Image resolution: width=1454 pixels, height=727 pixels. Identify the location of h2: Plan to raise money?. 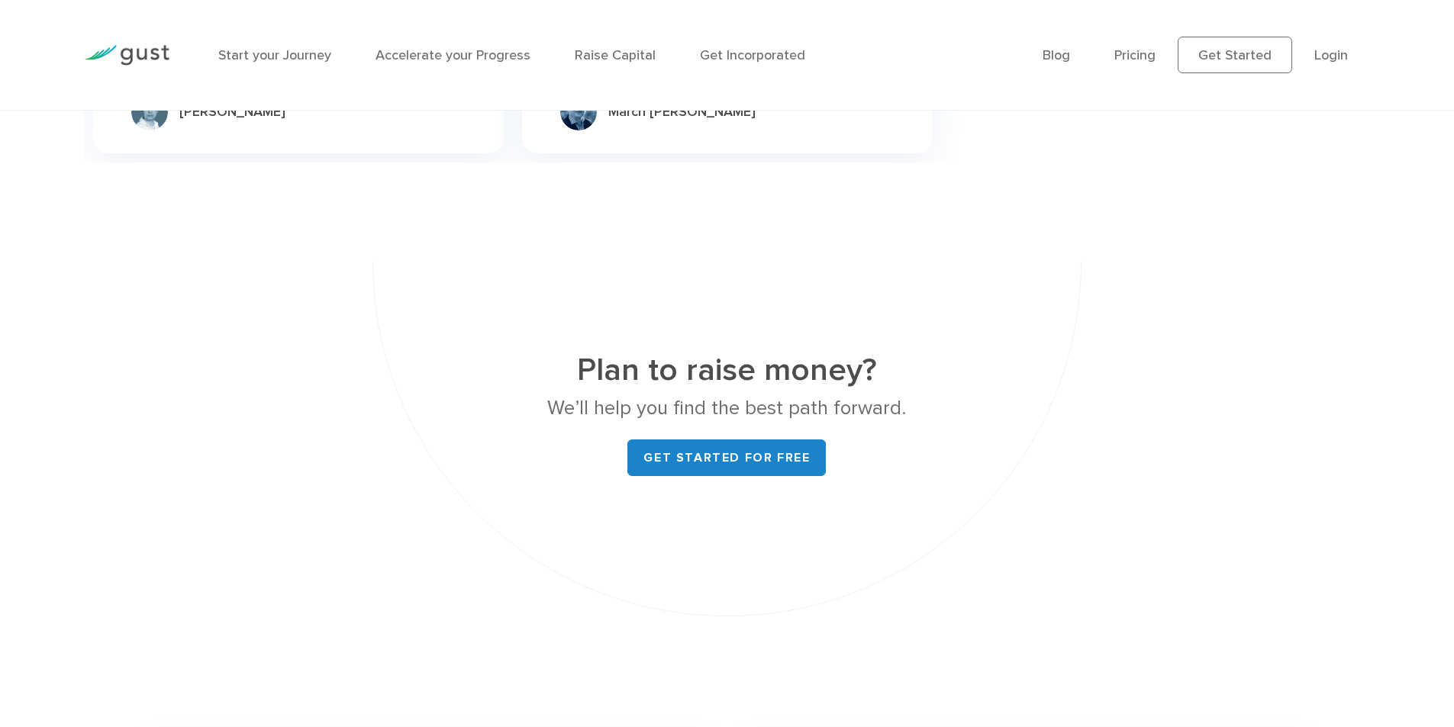
(727, 371).